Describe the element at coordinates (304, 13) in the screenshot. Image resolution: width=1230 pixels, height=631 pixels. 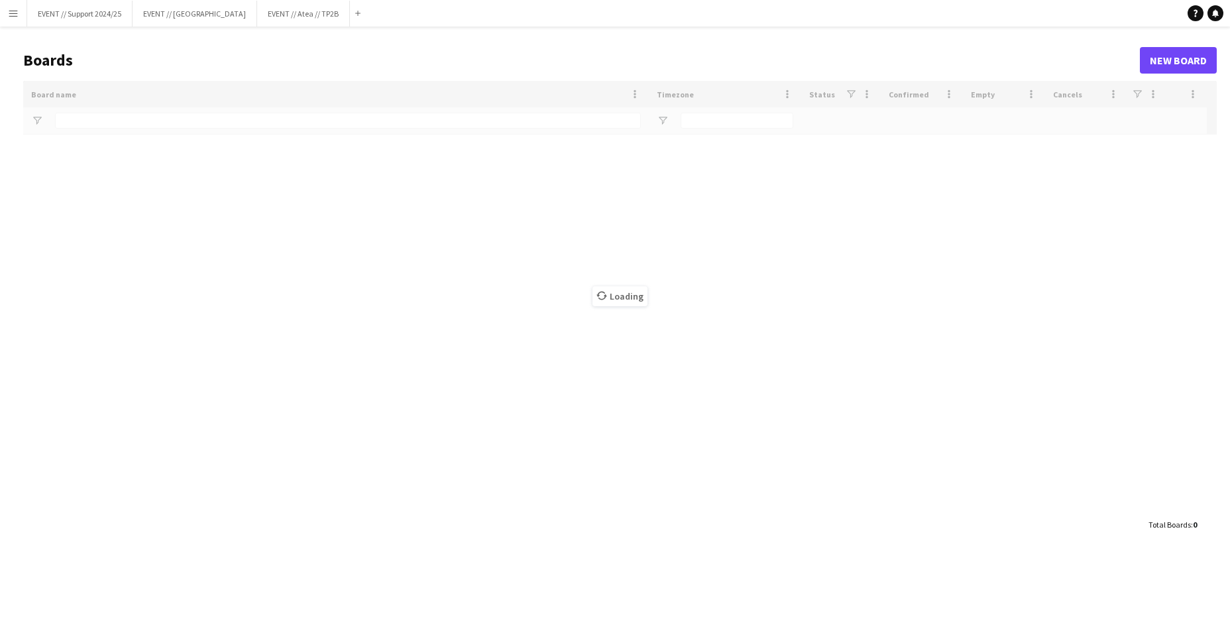
I see `button: EVENT // Atea // TP2B` at that location.